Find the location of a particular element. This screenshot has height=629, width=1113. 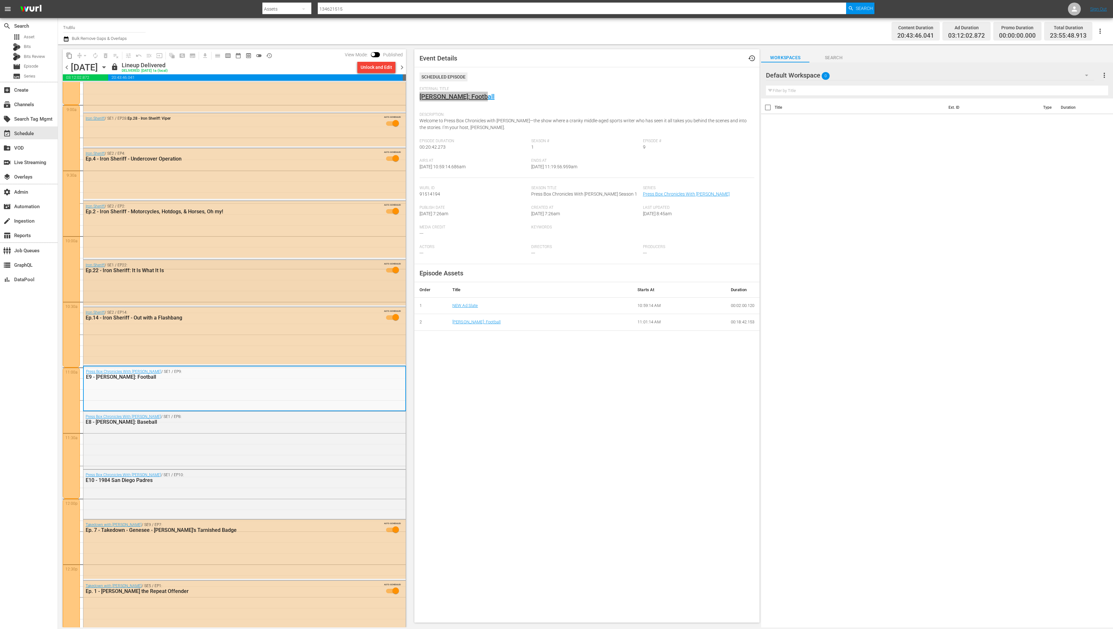

div: Unlock and Edit is located at coordinates (376, 67).